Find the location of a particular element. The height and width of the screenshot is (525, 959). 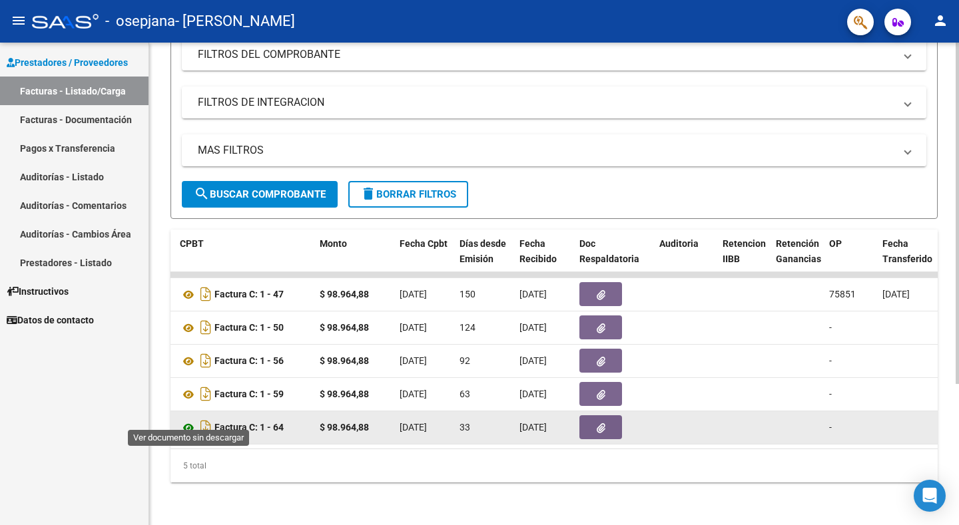

span: Fecha Transferido is located at coordinates (907, 251).